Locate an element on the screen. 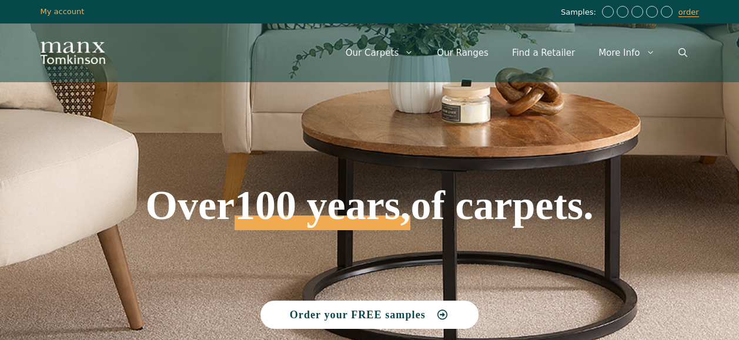  a: Order your FREE samples is located at coordinates (370, 315).